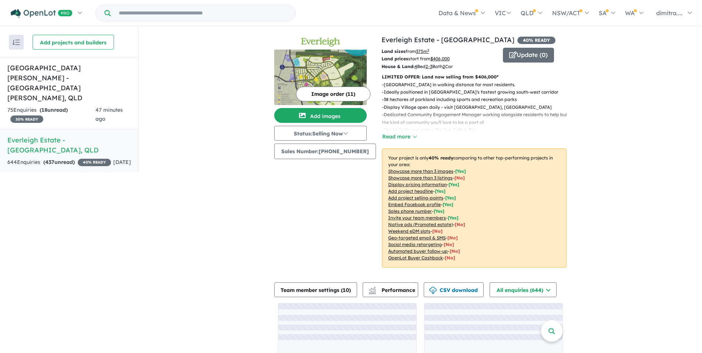 Image resolution: width=702 pixels, height=353 pixels. Describe the element at coordinates (415, 66) in the screenshot. I see `u: 4` at that location.